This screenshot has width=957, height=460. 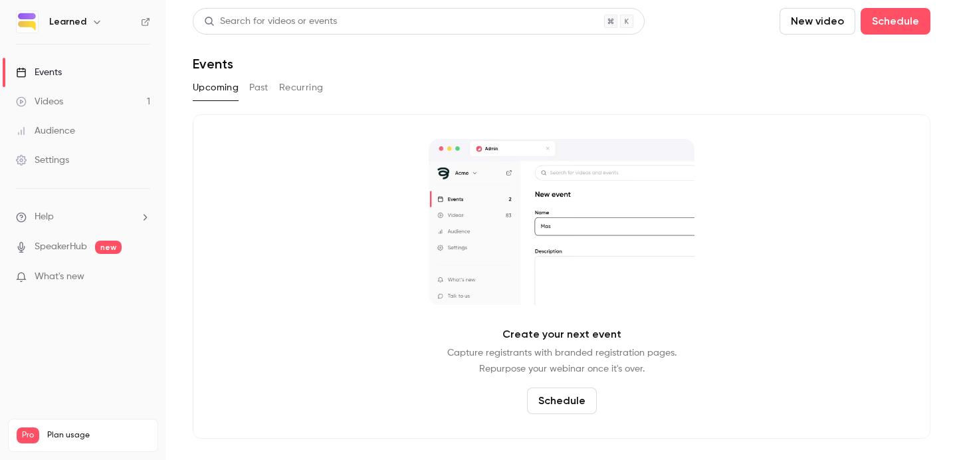 What do you see at coordinates (270, 21) in the screenshot?
I see `div: Search for videos or events` at bounding box center [270, 21].